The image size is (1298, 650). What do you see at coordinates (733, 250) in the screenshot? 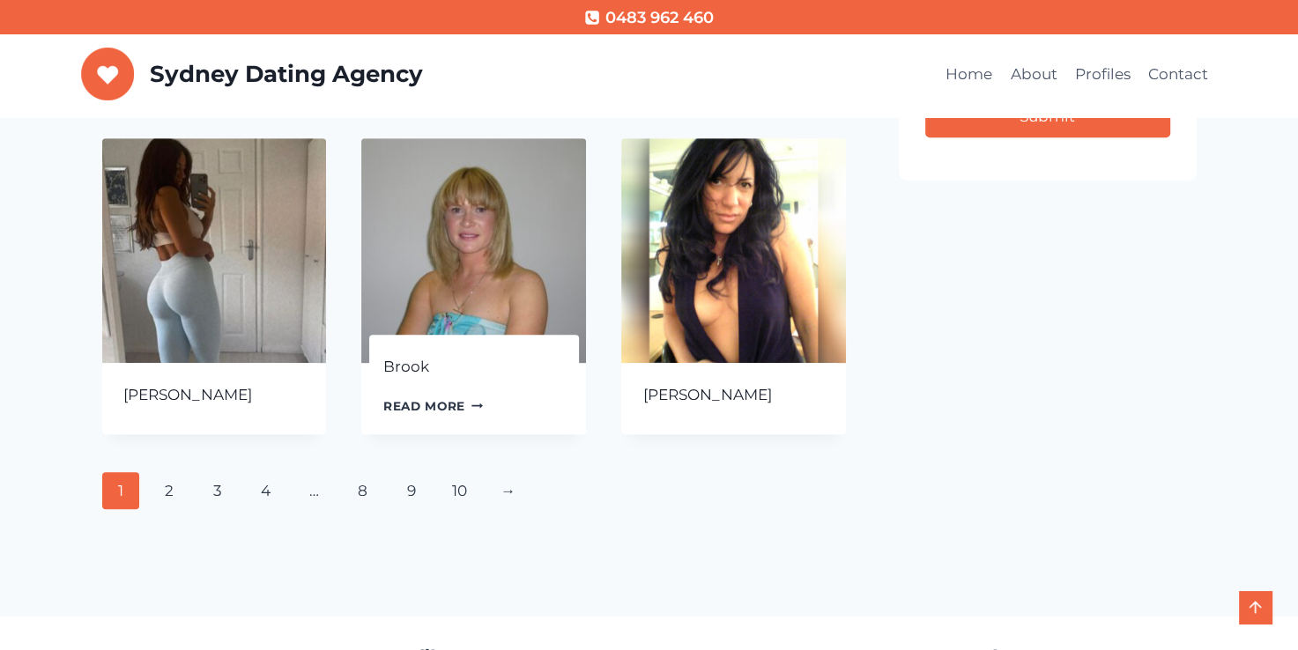
I see `img: Carla` at bounding box center [733, 250].